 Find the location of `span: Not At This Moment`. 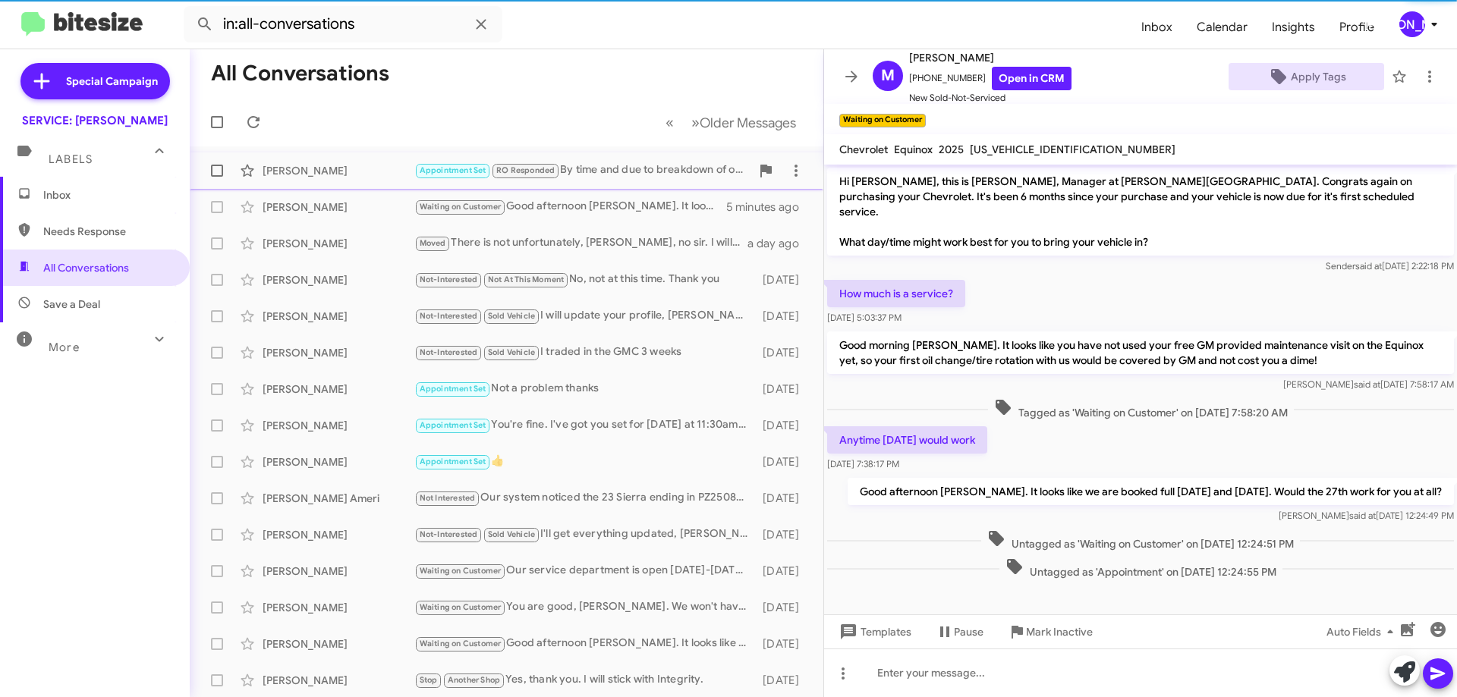

span: Not At This Moment is located at coordinates (526, 279).